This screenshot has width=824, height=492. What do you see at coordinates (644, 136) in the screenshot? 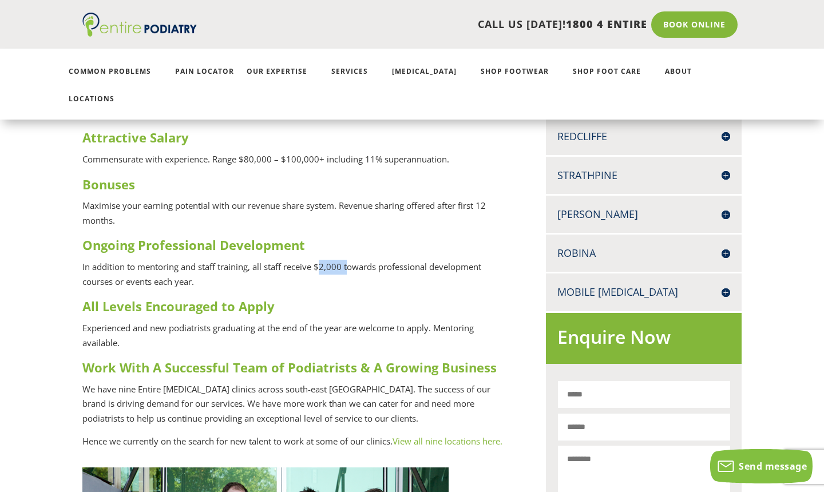
I see `h4: Redcliffe` at bounding box center [644, 136].